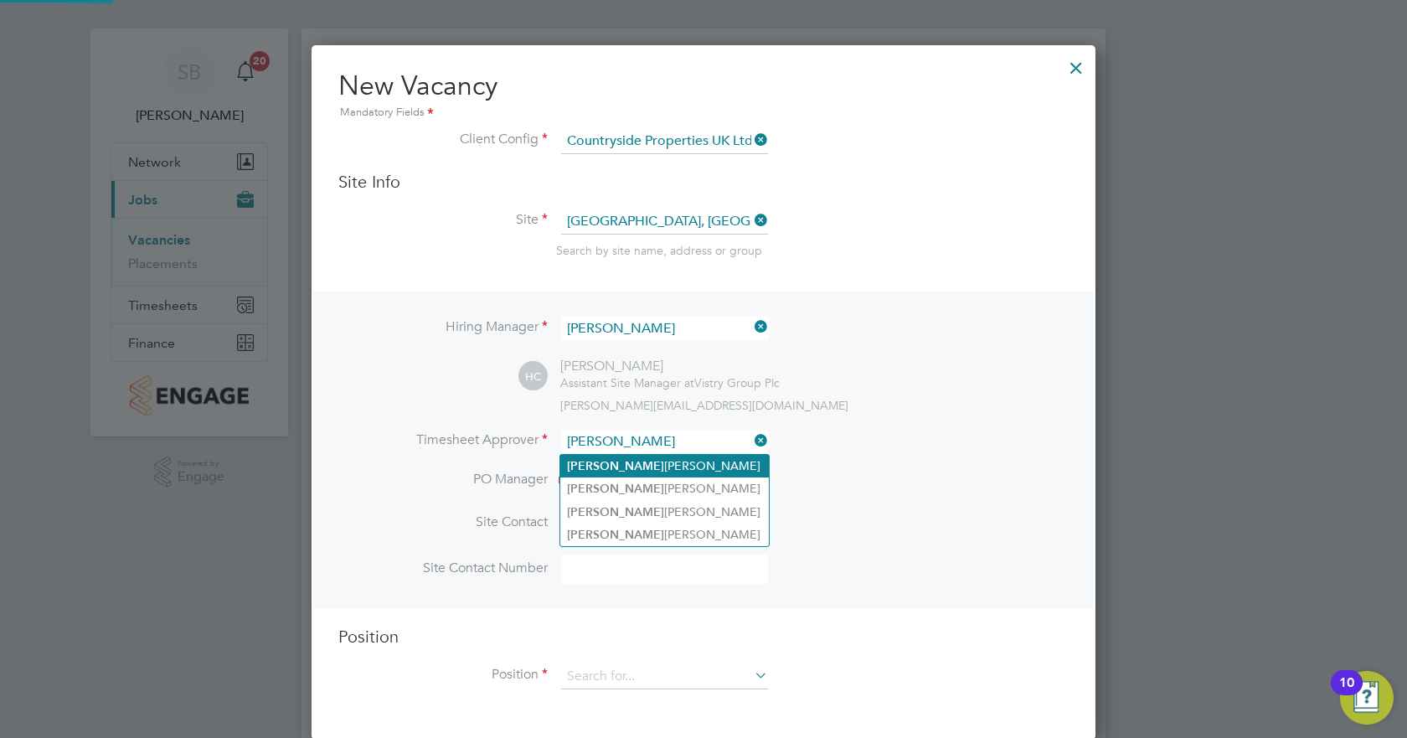  Describe the element at coordinates (1367, 698) in the screenshot. I see `button: Open Resource Center, 10 new notifications` at that location.